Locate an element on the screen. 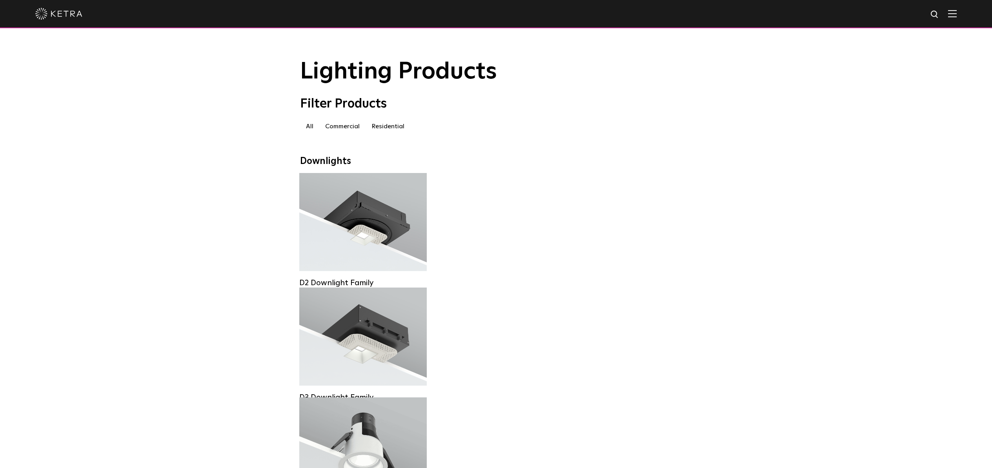 Image resolution: width=992 pixels, height=468 pixels. span: Lighting Products is located at coordinates (398, 72).